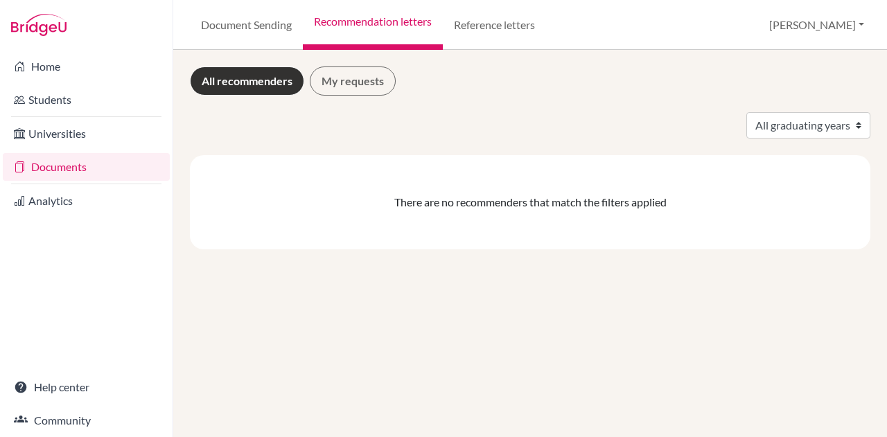  Describe the element at coordinates (353, 81) in the screenshot. I see `a: My requests` at that location.